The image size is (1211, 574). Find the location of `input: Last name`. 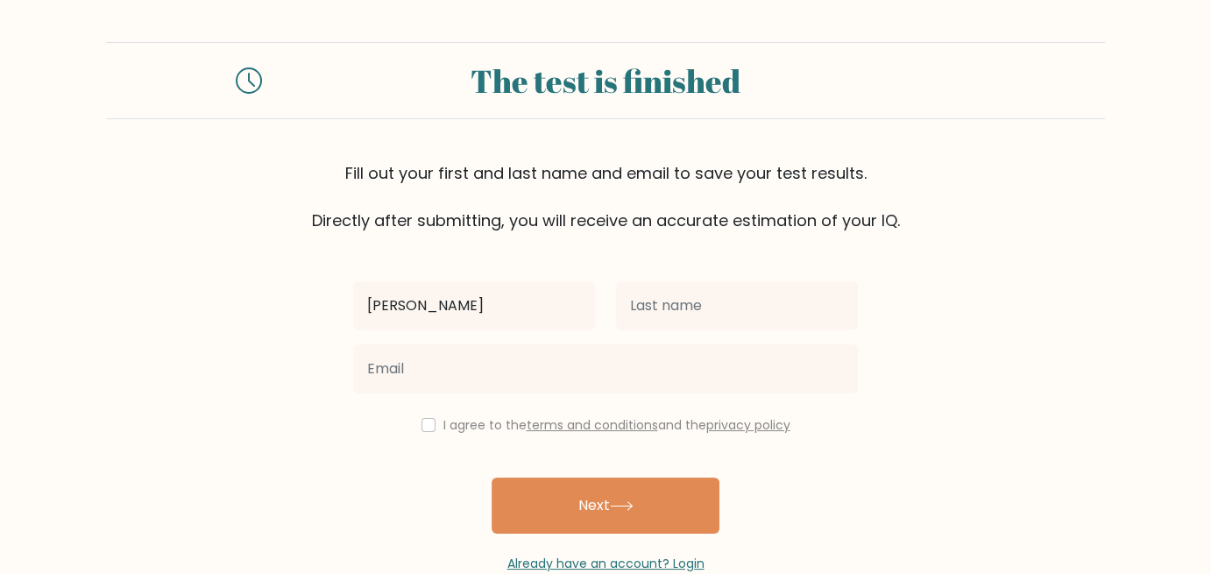

input: Last name is located at coordinates (737, 306).